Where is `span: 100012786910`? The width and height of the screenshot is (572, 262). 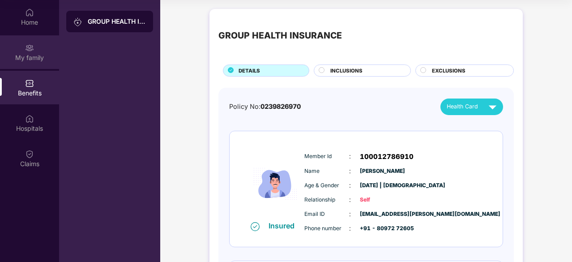 span: 100012786910 is located at coordinates (387, 157).